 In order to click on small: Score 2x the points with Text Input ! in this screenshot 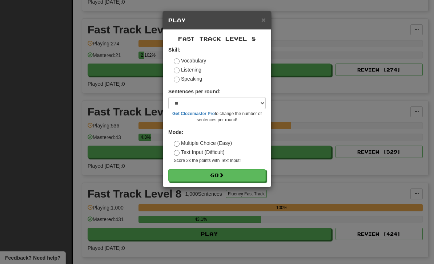, I will do `click(220, 161)`.